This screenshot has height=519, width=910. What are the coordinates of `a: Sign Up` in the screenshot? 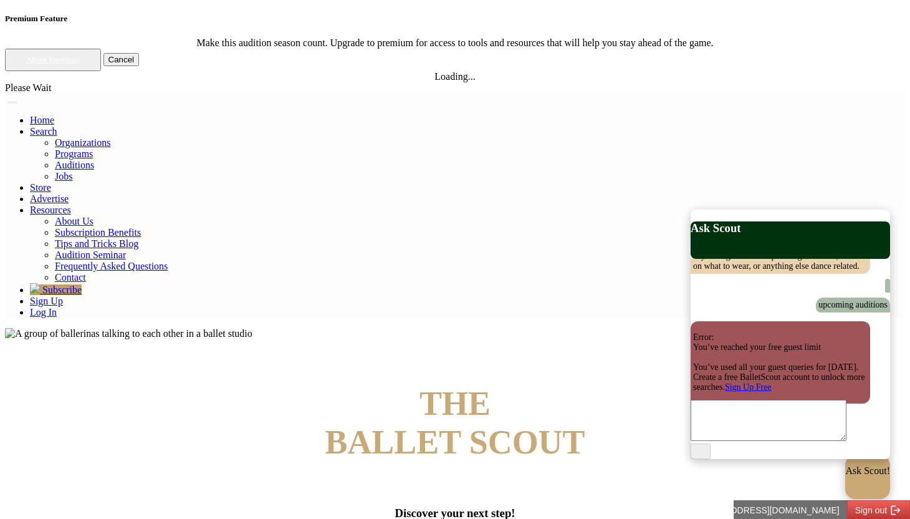 It's located at (46, 300).